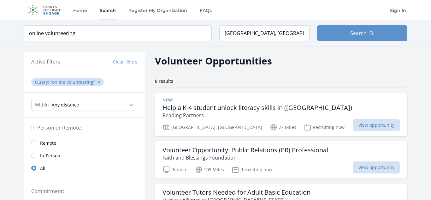  Describe the element at coordinates (50, 155) in the screenshot. I see `span: In-Person` at that location.